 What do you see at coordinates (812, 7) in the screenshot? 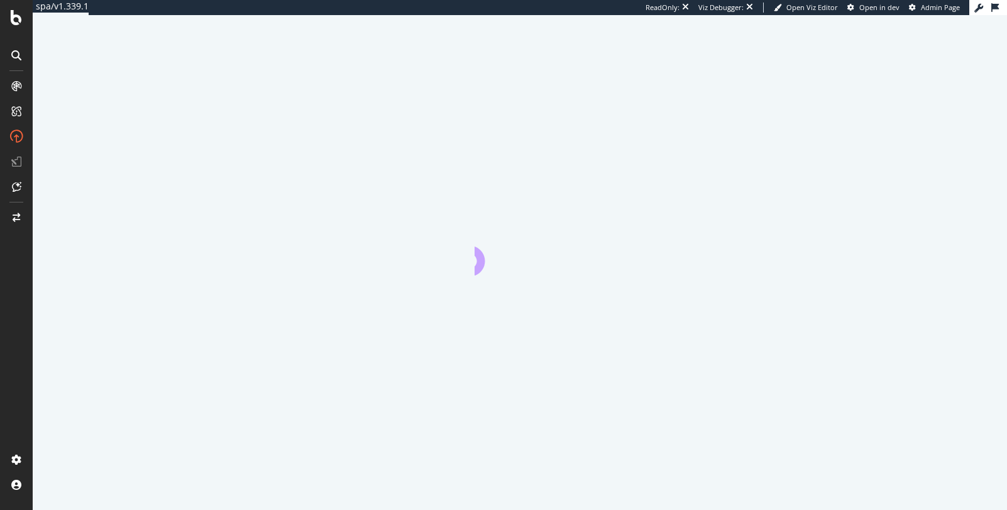
I see `span: Open Viz Editor` at bounding box center [812, 7].